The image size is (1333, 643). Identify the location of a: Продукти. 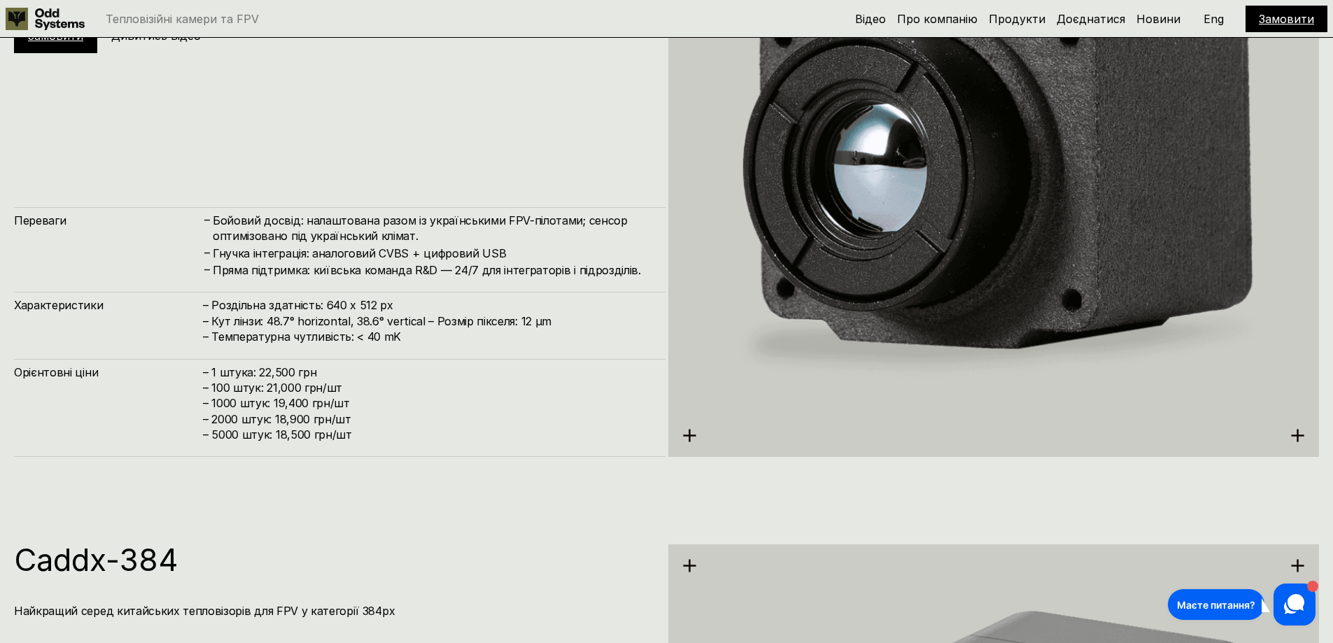
(1017, 19).